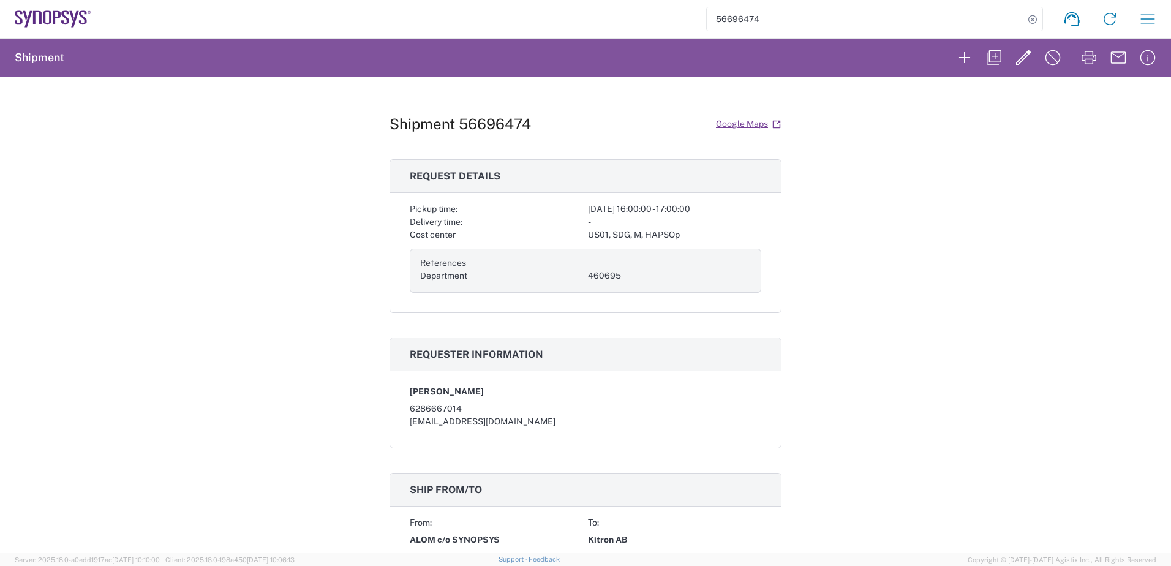  Describe the element at coordinates (432, 235) in the screenshot. I see `span: Cost center` at that location.